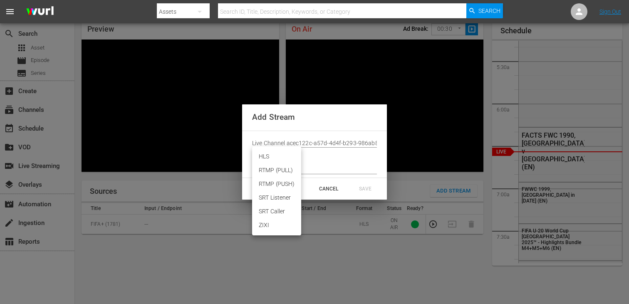 The width and height of the screenshot is (629, 304). What do you see at coordinates (277, 157) in the screenshot?
I see `li: HLS` at bounding box center [277, 157].